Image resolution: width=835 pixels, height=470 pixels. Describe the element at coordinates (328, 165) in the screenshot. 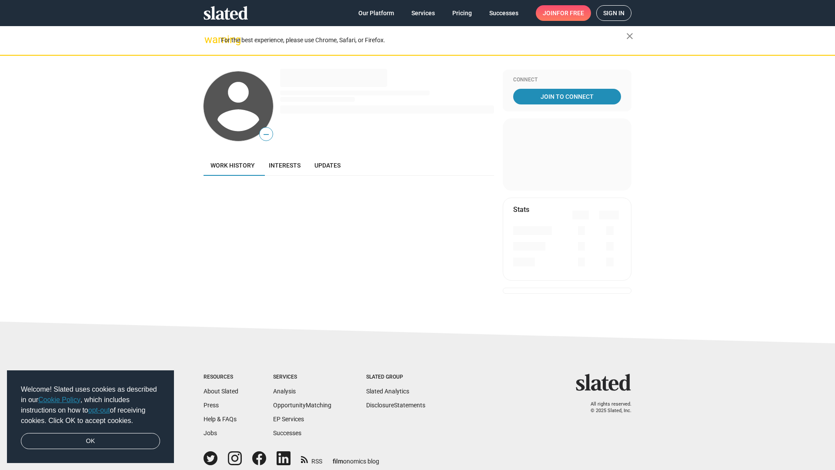

I see `span: Updates` at that location.